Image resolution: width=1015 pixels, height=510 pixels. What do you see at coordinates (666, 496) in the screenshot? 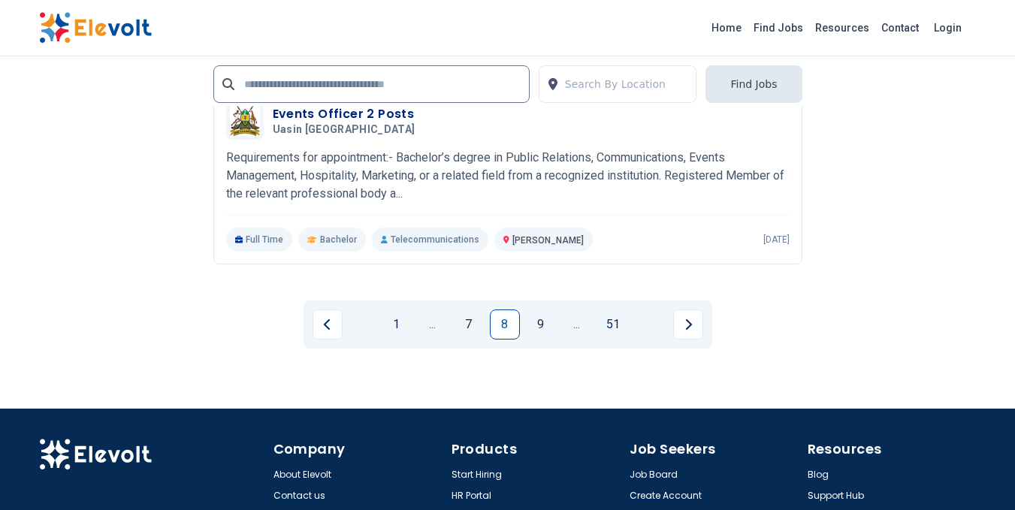
I see `a: Create Account` at bounding box center [666, 496].